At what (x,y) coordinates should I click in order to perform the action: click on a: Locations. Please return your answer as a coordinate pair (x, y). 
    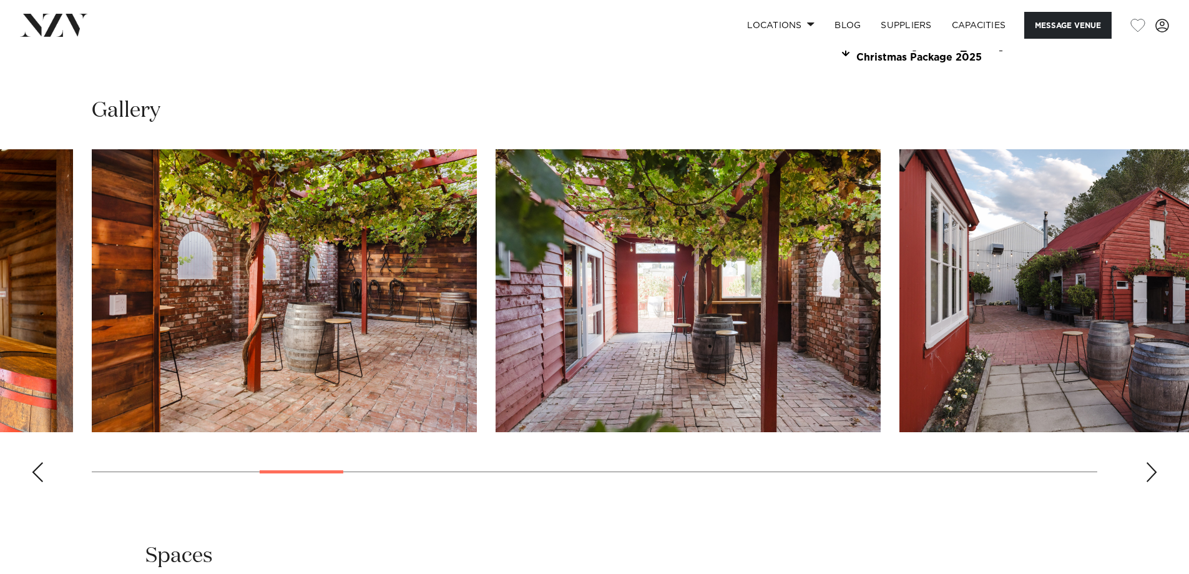
    Looking at the image, I should click on (781, 25).